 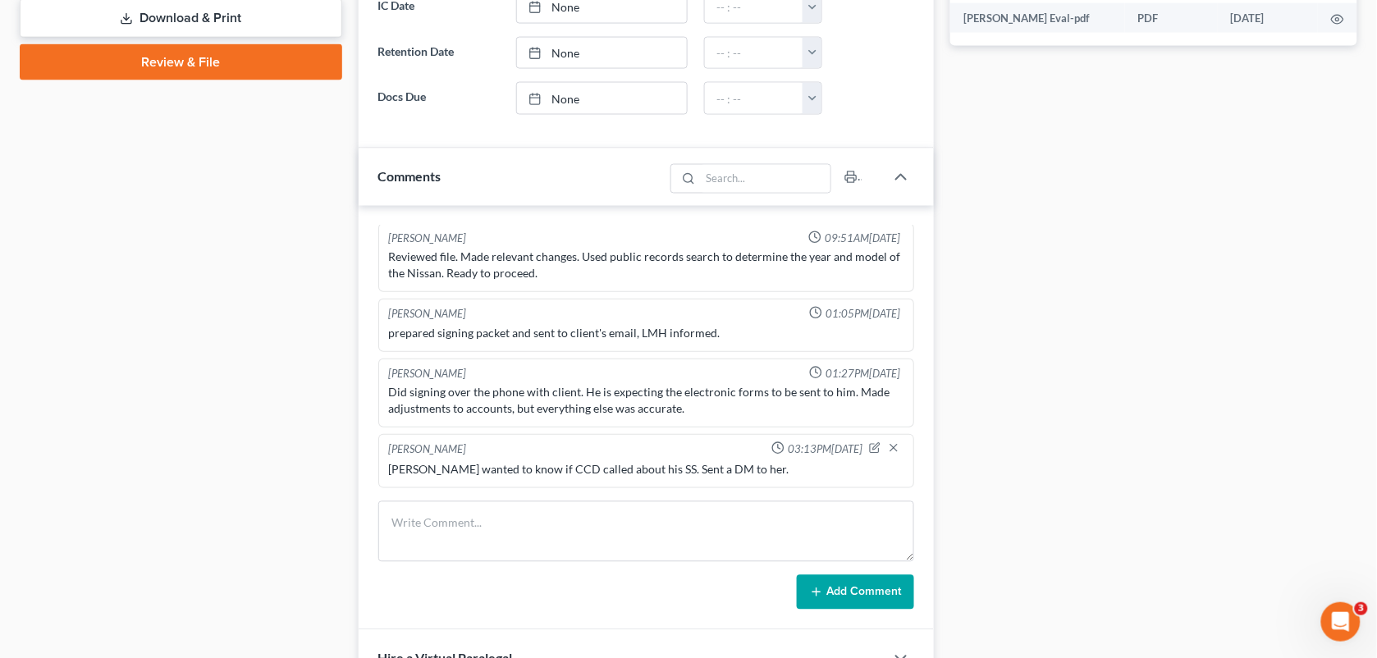 I want to click on label: Retention Date, so click(x=439, y=53).